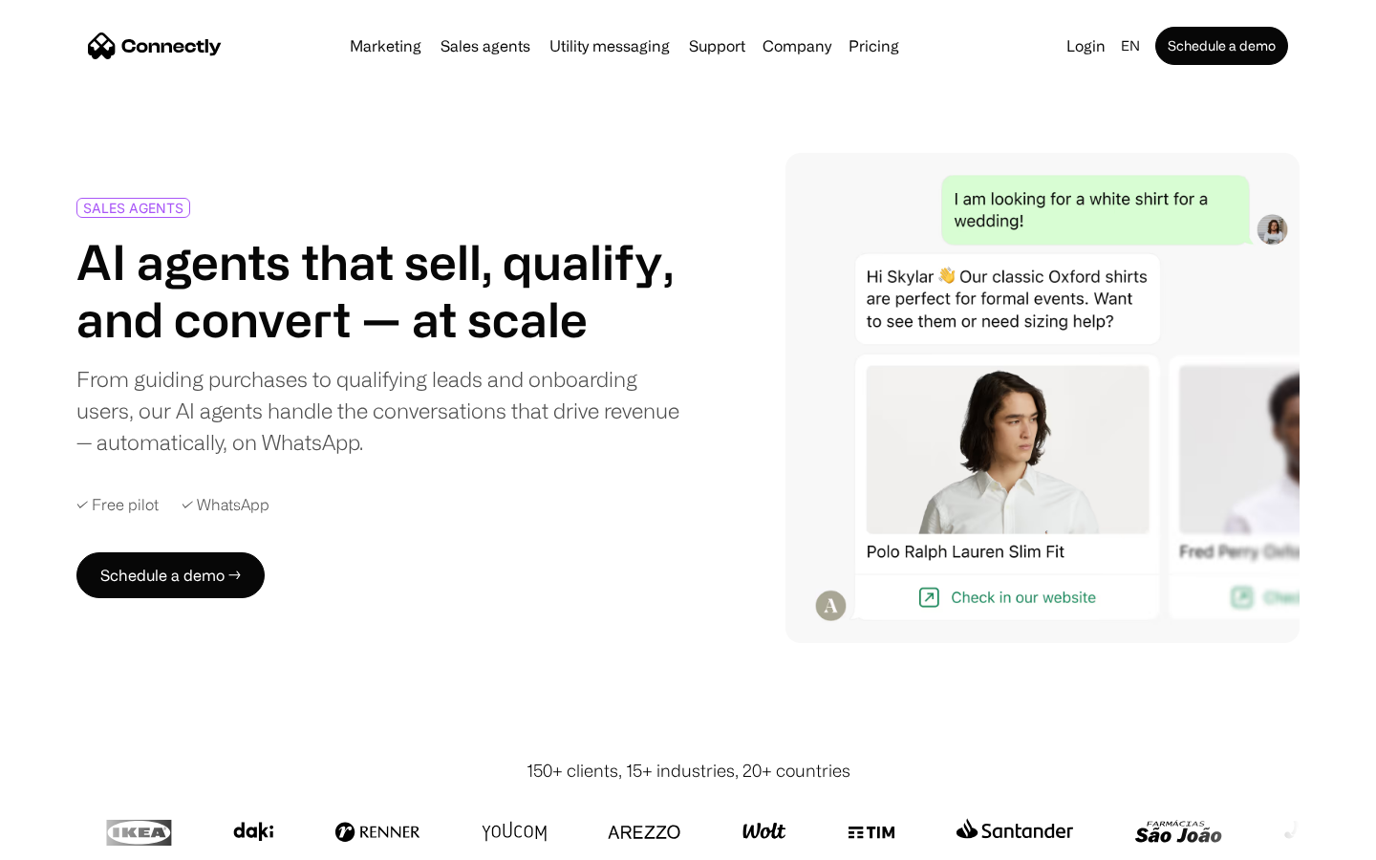 This screenshot has height=860, width=1376. I want to click on a: Support, so click(717, 46).